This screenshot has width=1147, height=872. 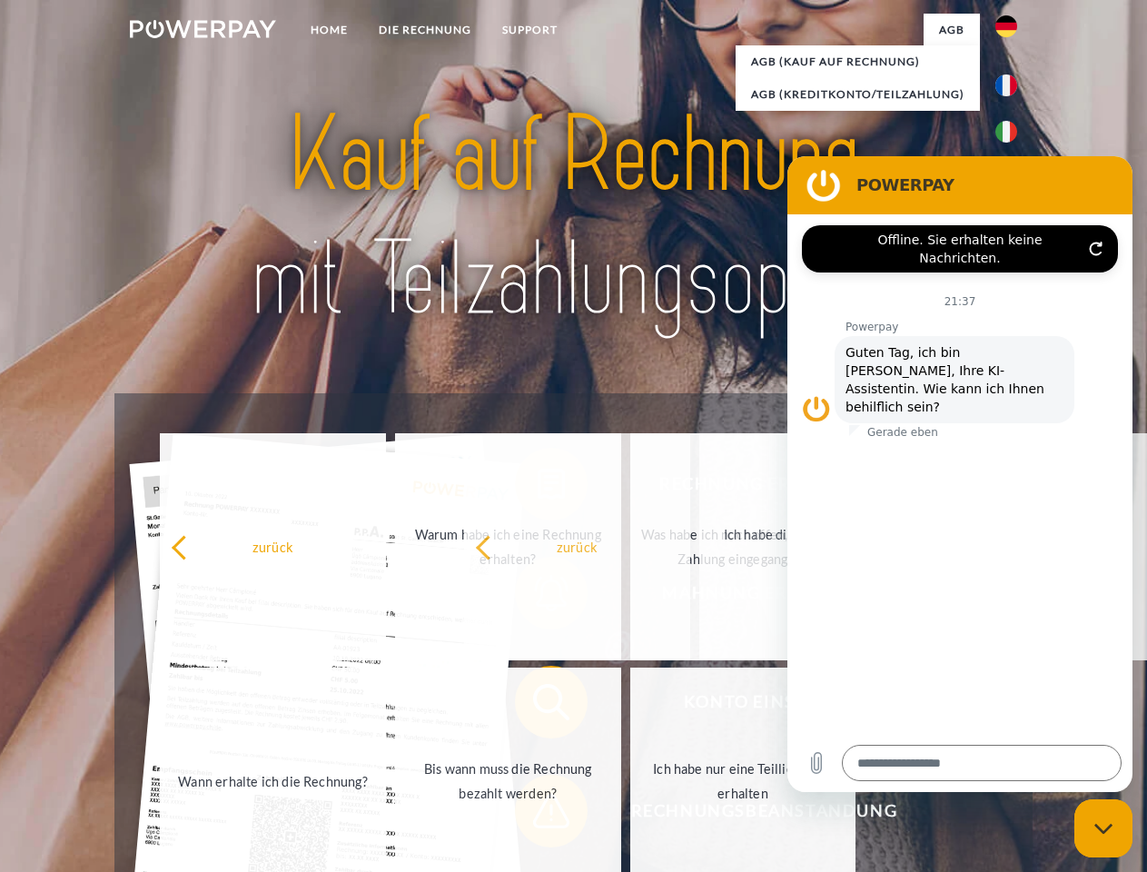 I want to click on img: logo-powerpay-white.svg, so click(x=203, y=29).